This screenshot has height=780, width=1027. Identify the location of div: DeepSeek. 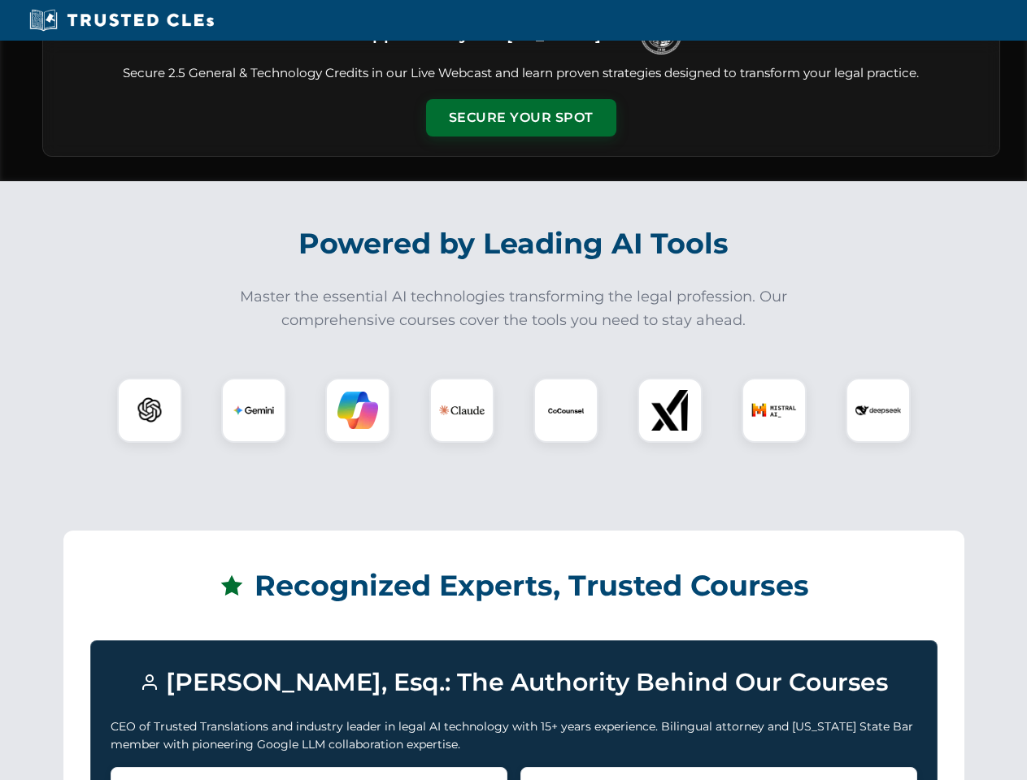
(878, 411).